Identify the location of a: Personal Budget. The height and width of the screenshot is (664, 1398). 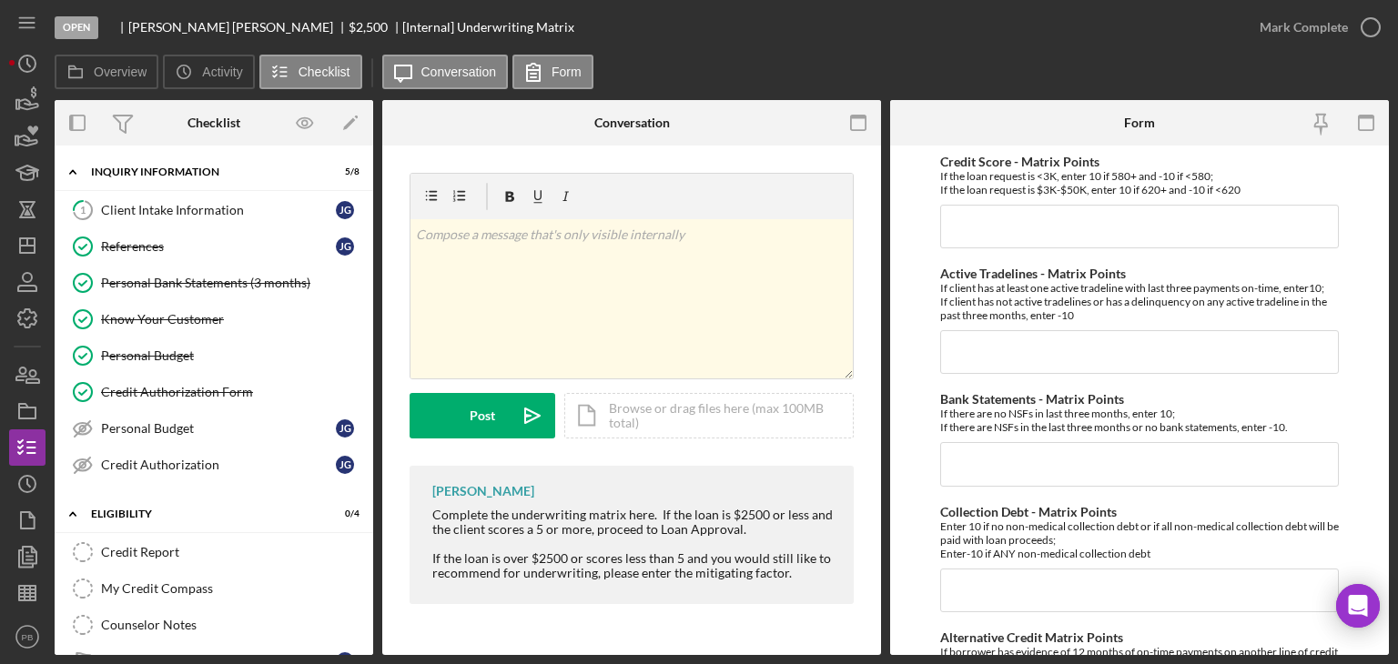
(214, 356).